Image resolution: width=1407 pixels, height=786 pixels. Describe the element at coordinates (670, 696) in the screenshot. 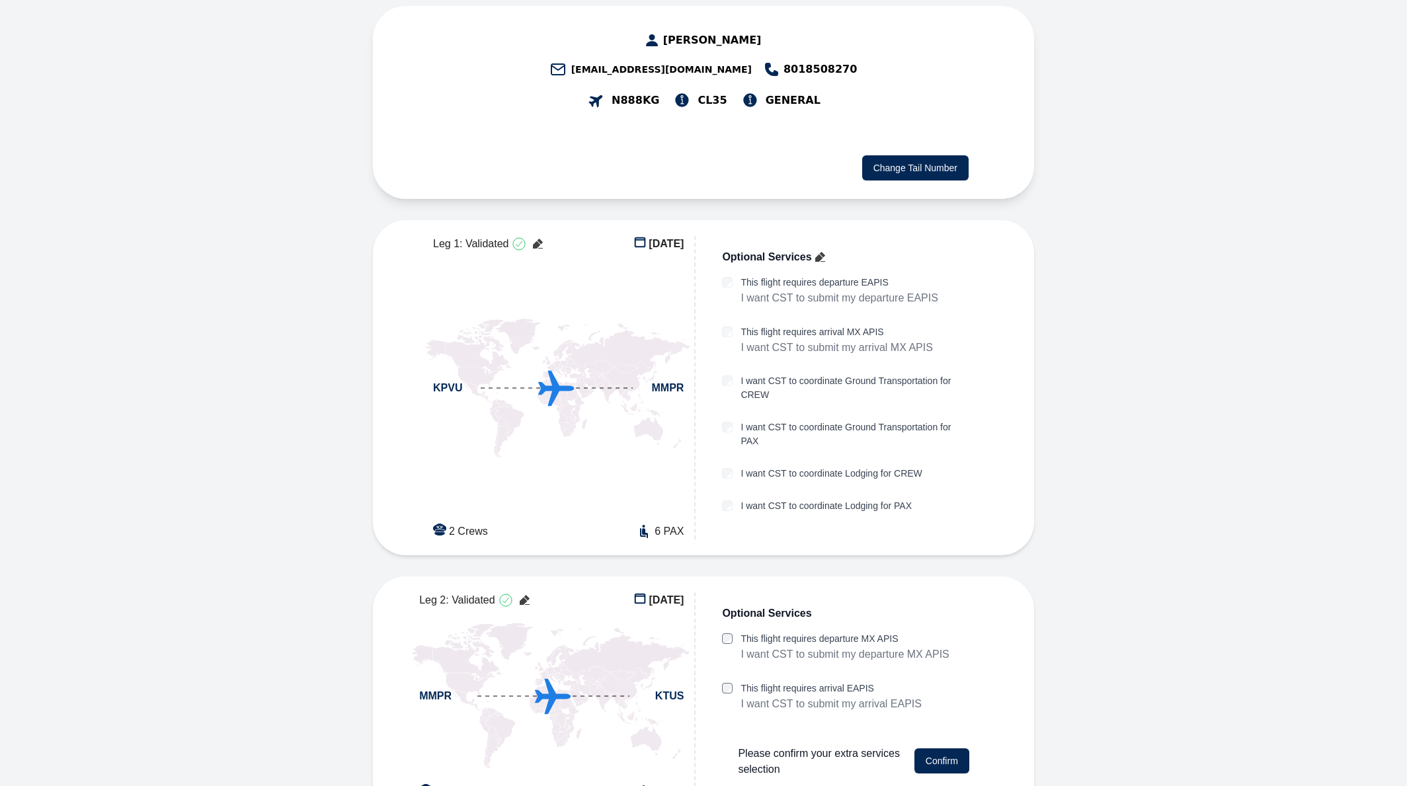

I see `span: KTUS` at that location.